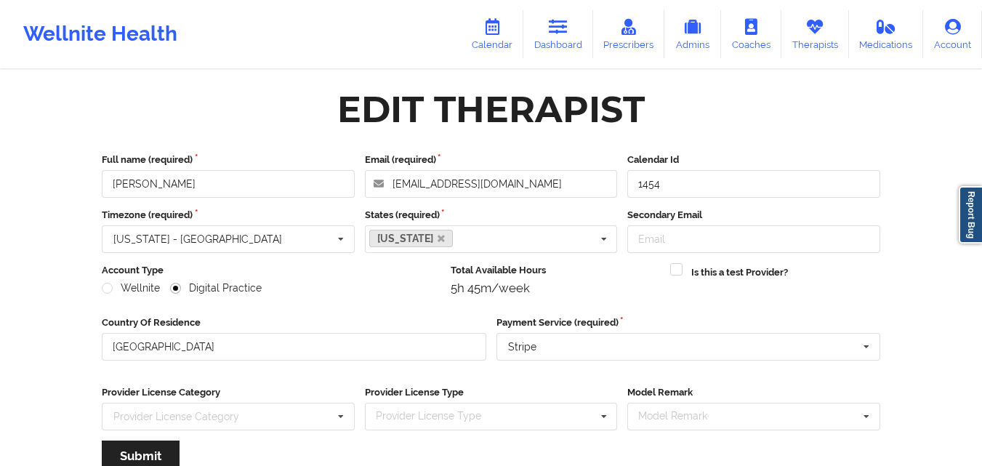 The height and width of the screenshot is (466, 982). Describe the element at coordinates (437, 416) in the screenshot. I see `div: Provider License Type` at that location.